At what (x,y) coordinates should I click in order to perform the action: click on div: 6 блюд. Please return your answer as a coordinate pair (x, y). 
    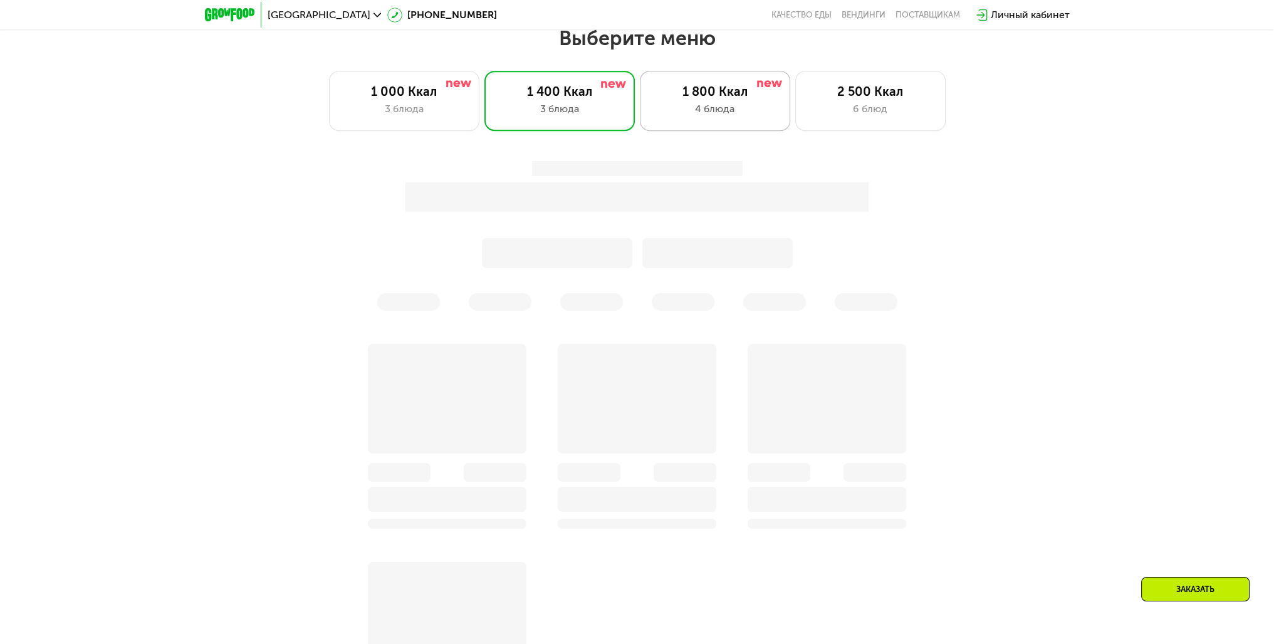
    Looking at the image, I should click on (871, 109).